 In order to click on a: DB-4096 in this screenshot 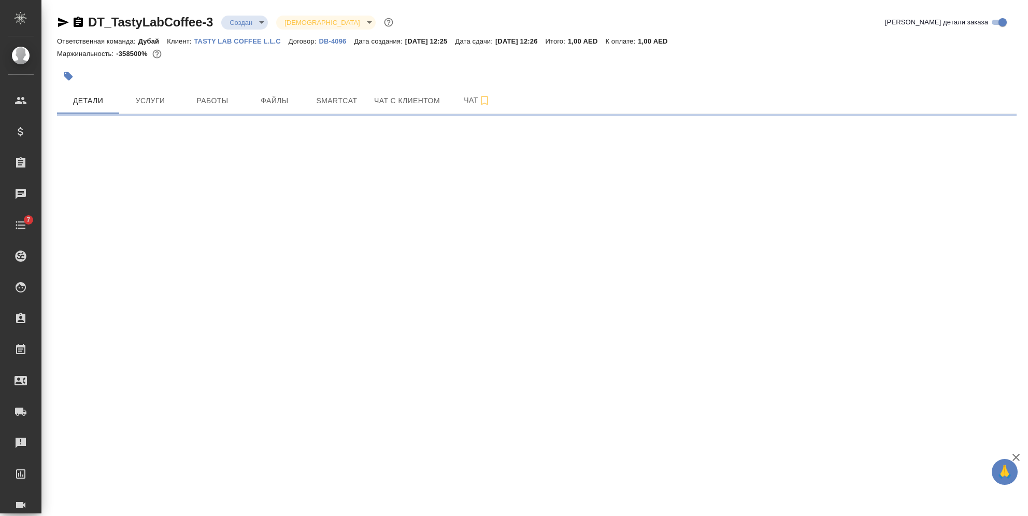, I will do `click(336, 40)`.